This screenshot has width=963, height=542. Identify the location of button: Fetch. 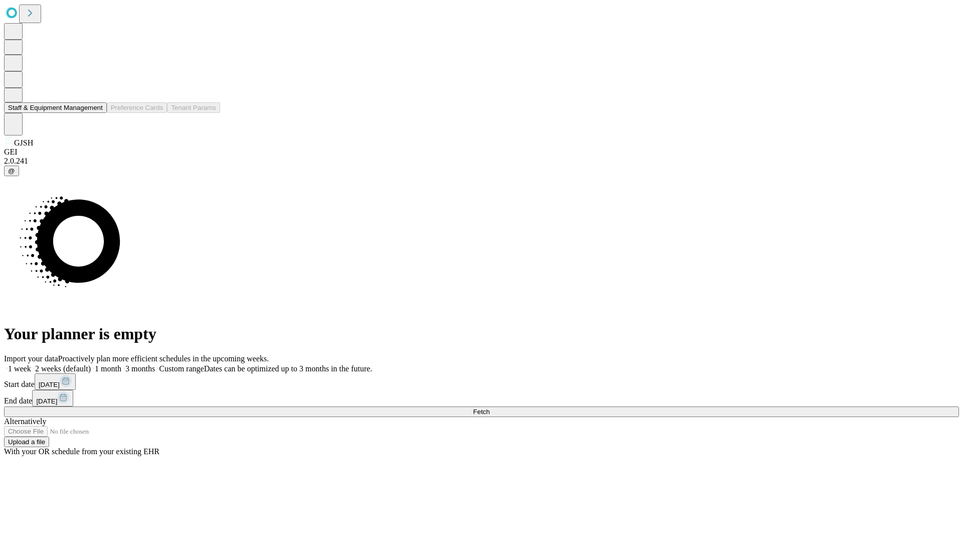
(481, 411).